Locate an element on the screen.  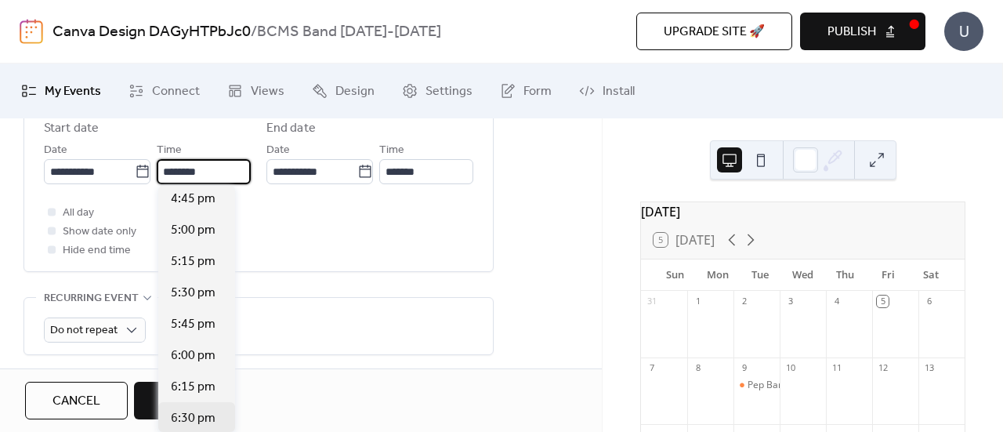
img: logo is located at coordinates (31, 31).